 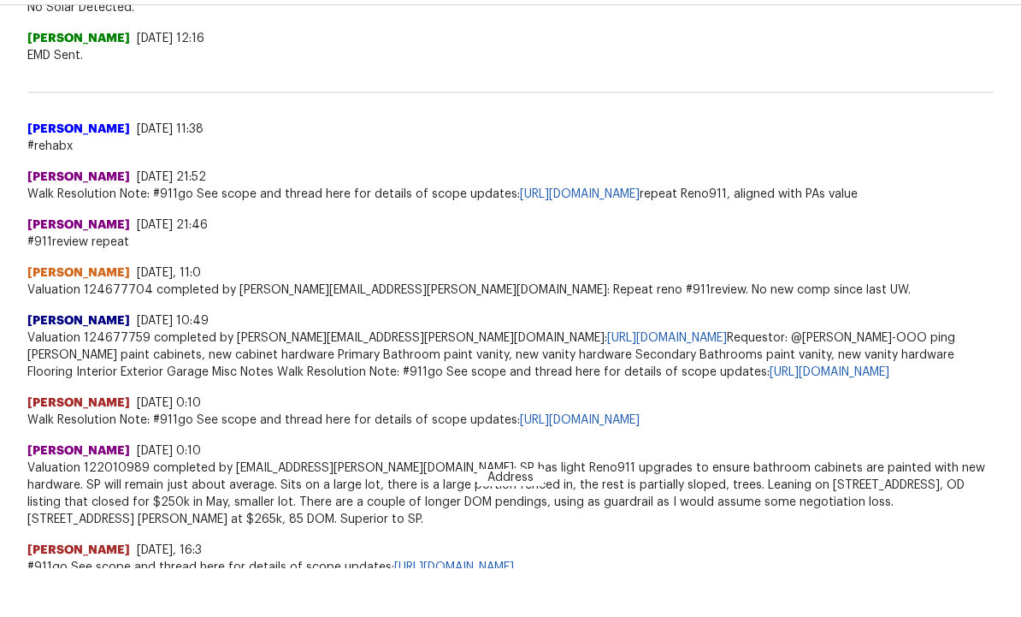 I want to click on span: #911review repeat, so click(x=511, y=243).